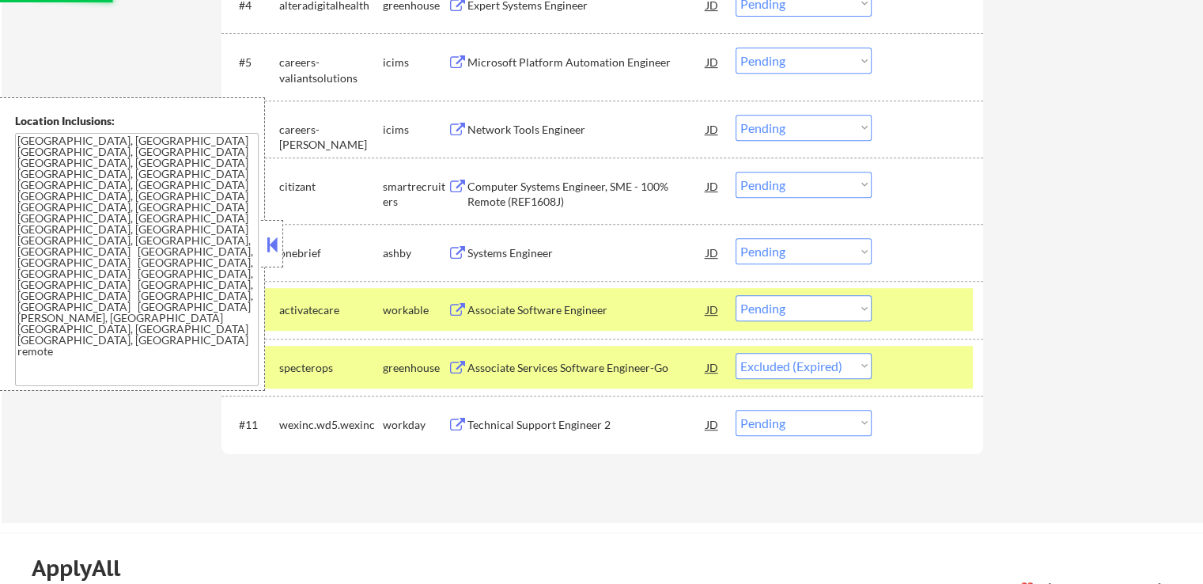 The height and width of the screenshot is (584, 1203). What do you see at coordinates (587, 368) in the screenshot?
I see `div: Associate Services Software Engineer-Go` at bounding box center [587, 368].